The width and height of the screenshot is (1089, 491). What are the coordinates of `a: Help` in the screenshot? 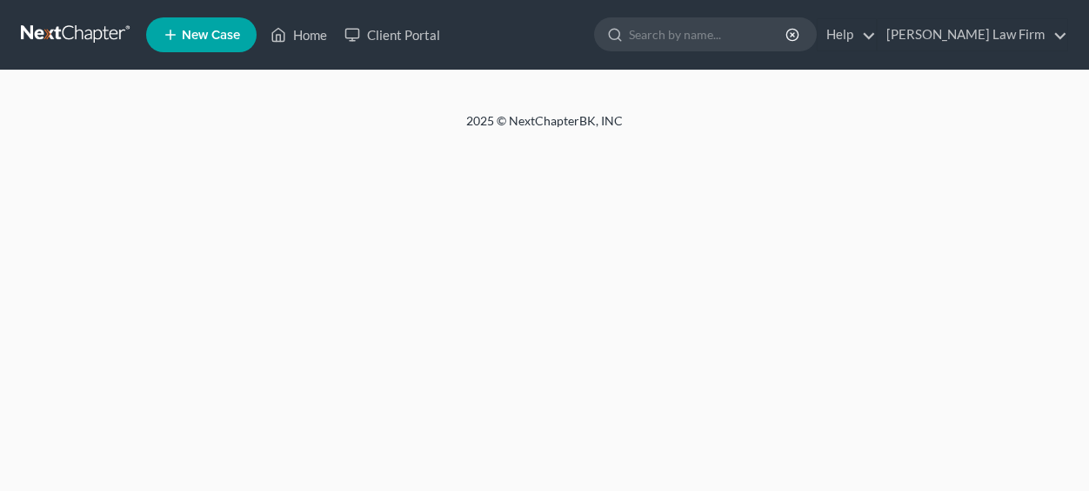 It's located at (846, 35).